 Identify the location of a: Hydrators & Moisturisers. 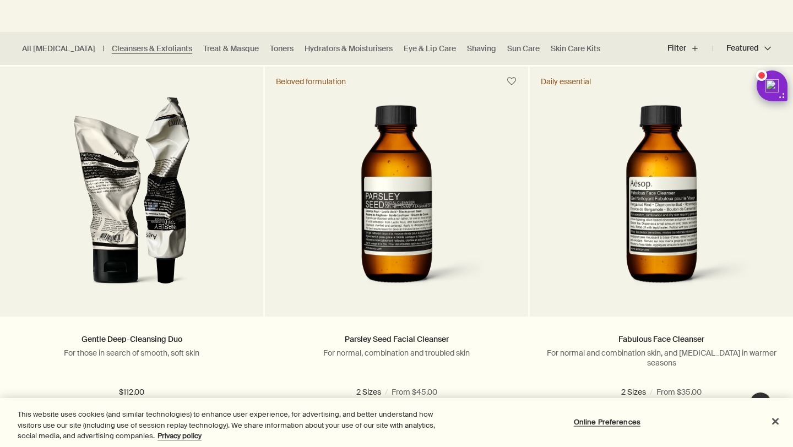
(349, 48).